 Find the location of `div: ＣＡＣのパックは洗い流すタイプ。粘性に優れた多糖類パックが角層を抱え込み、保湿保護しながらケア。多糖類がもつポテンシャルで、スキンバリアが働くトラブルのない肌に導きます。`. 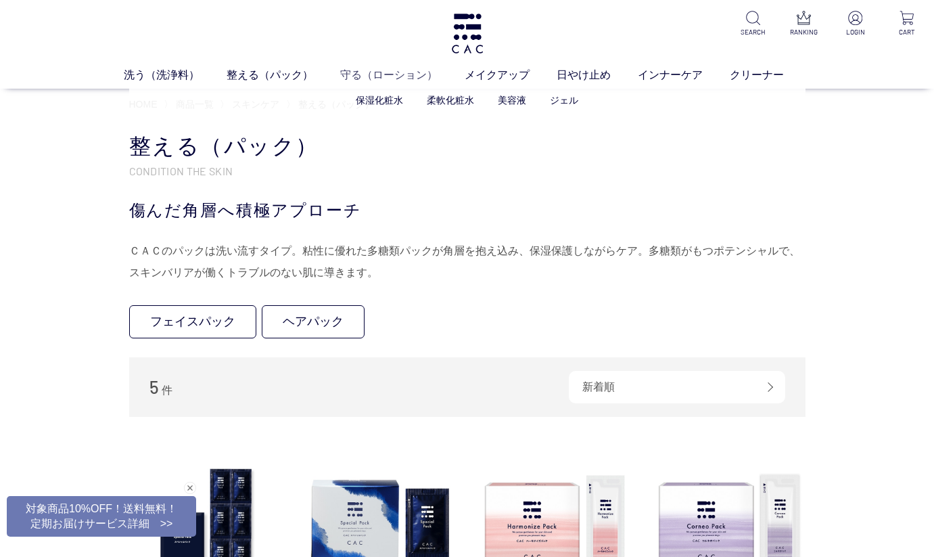

div: ＣＡＣのパックは洗い流すタイプ。粘性に優れた多糖類パックが角層を抱え込み、保湿保護しながらケア。多糖類がもつポテンシャルで、スキンバリアが働くトラブルのない肌に導きます。 is located at coordinates (467, 262).